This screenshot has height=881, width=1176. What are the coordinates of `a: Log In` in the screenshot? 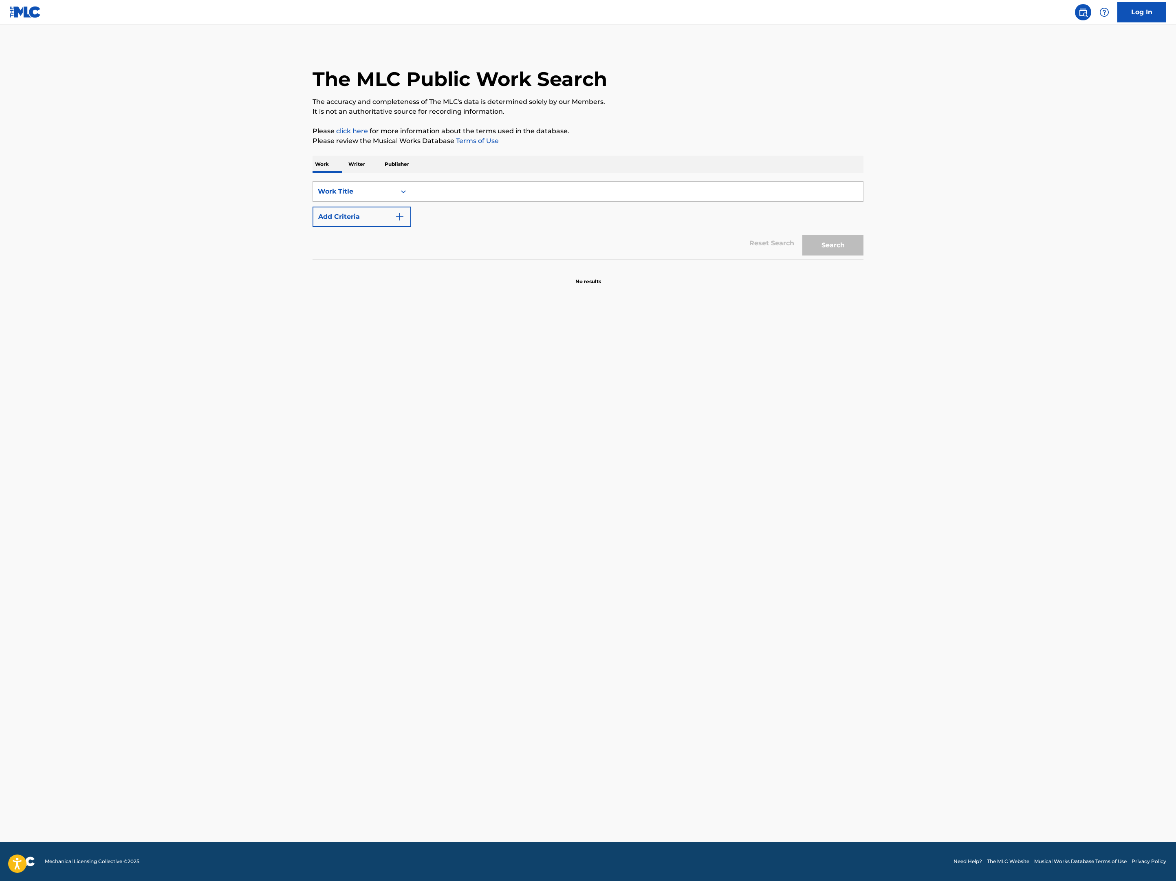 It's located at (1142, 12).